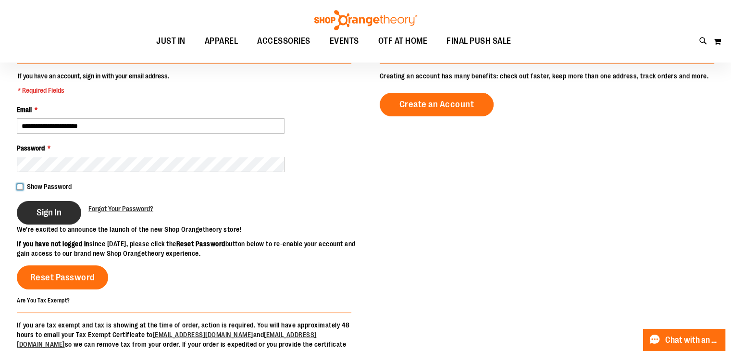  I want to click on span: Sign In, so click(49, 212).